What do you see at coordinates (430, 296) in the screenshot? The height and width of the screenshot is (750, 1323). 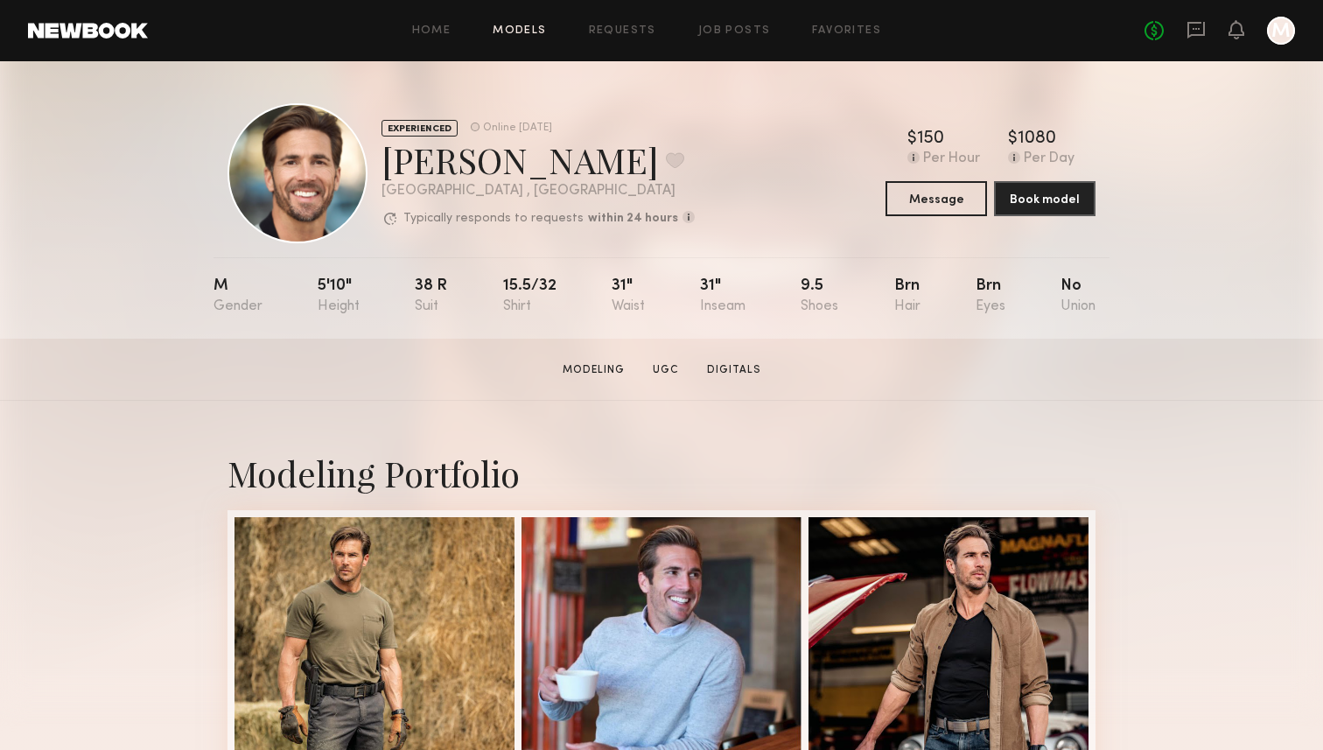 I see `div: 38 r` at bounding box center [430, 296].